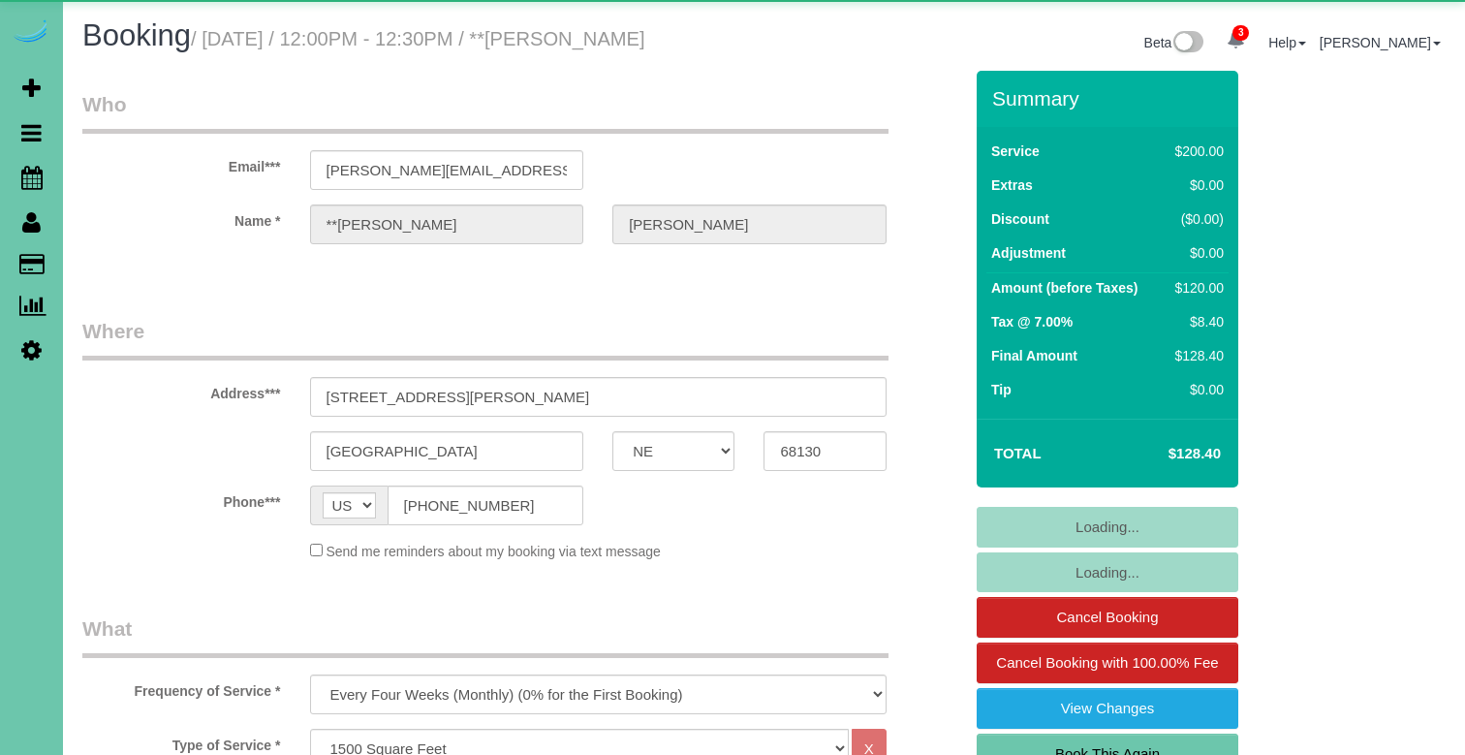  What do you see at coordinates (486, 111) in the screenshot?
I see `legend: Who` at bounding box center [486, 111].